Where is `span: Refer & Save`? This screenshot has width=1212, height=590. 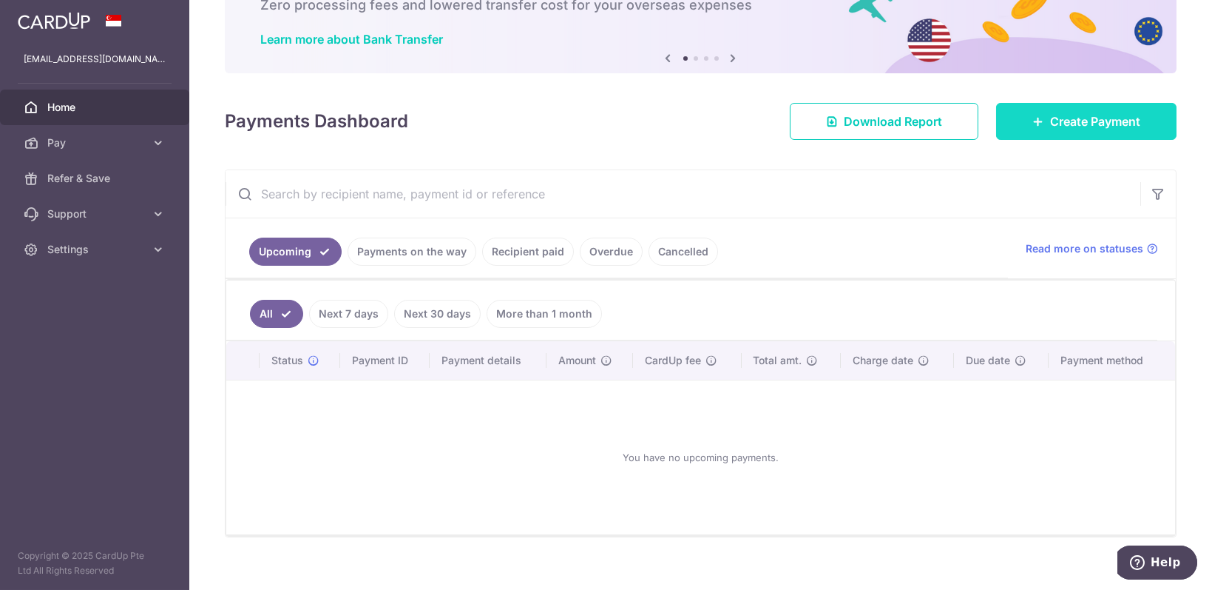
span: Refer & Save is located at coordinates (96, 178).